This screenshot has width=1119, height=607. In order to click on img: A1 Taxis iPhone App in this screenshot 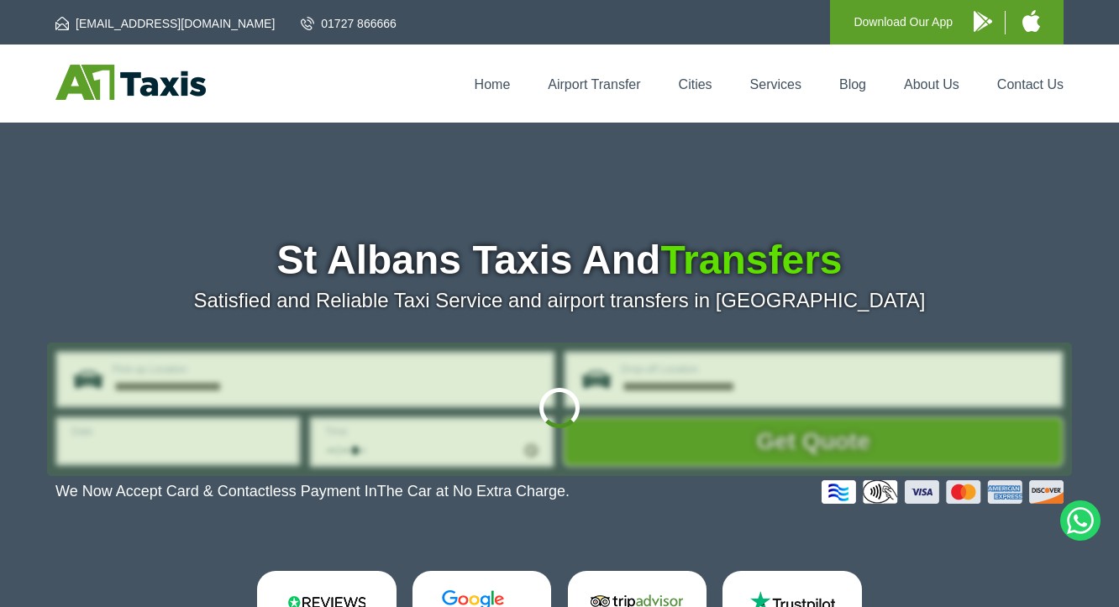, I will do `click(1030, 21)`.